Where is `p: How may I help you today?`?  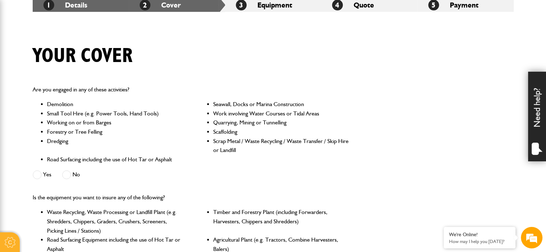
p: How may I help you today? is located at coordinates (479, 241).